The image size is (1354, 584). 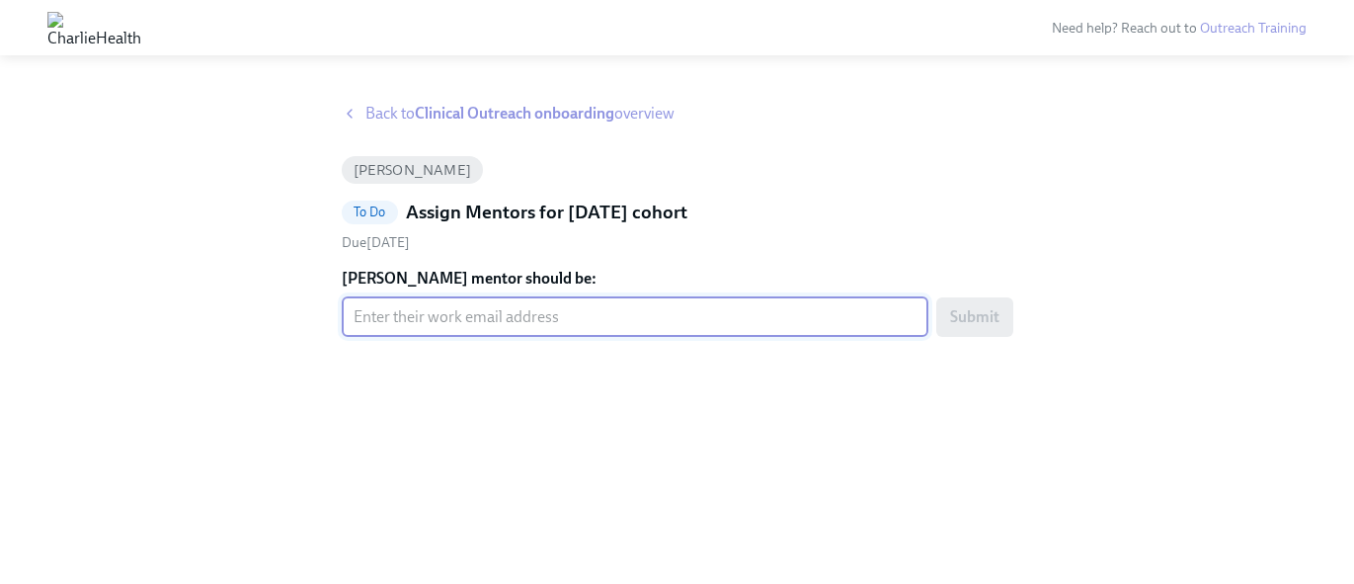 What do you see at coordinates (635, 317) in the screenshot?
I see `input: Enter their work email address` at bounding box center [635, 317].